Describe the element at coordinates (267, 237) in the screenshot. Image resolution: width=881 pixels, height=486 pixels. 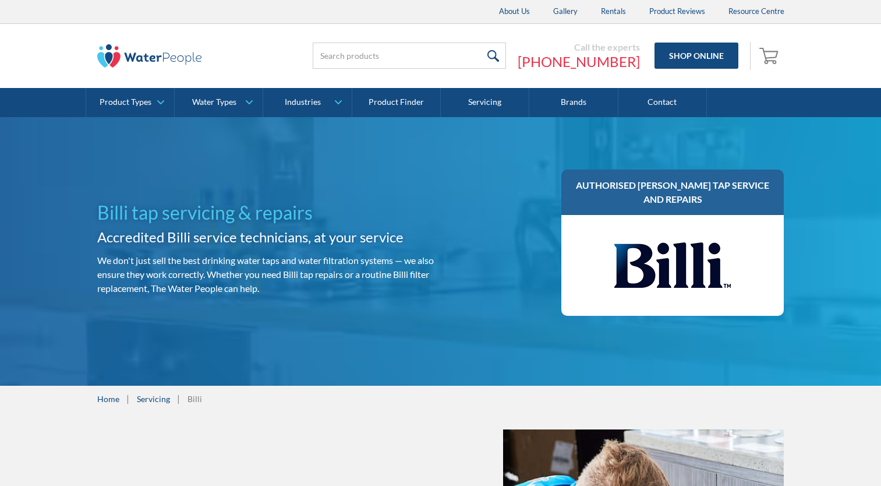
I see `h2: Accredited Billi service technicians, at your service` at that location.